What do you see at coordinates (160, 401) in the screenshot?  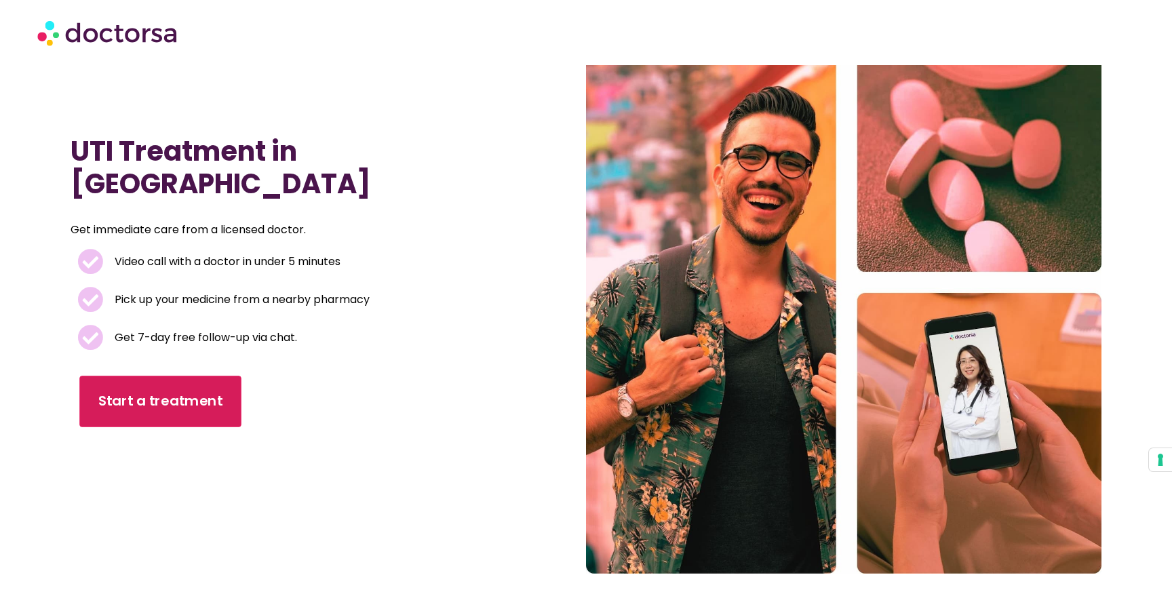 I see `span: Start a treatment` at bounding box center [160, 401].